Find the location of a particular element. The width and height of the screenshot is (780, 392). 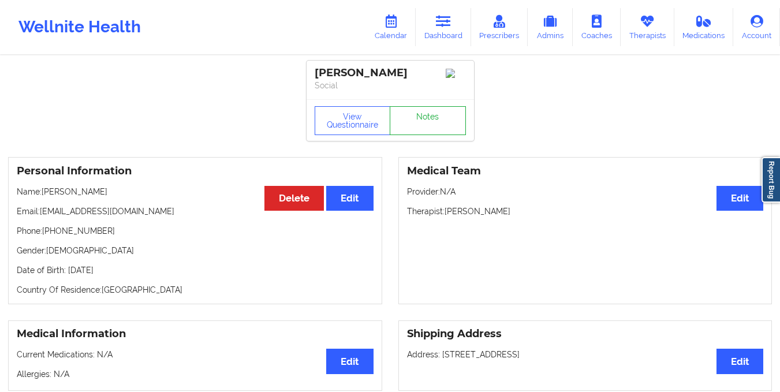

p: Allergies: N/A is located at coordinates (195, 374).